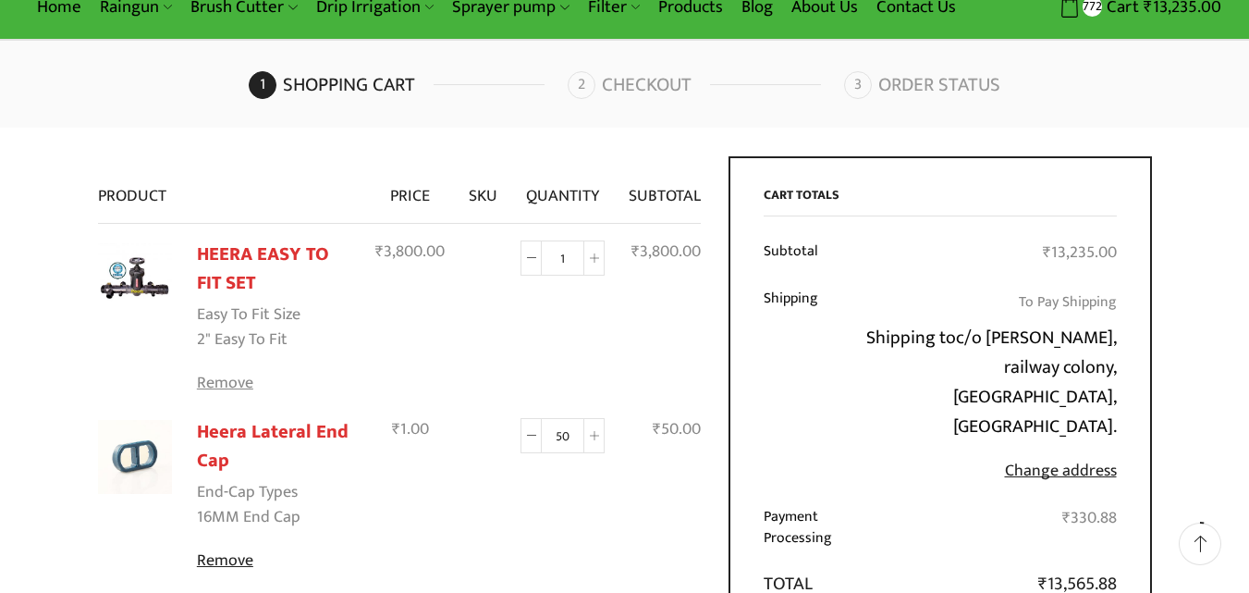 This screenshot has width=1249, height=593. Describe the element at coordinates (247, 492) in the screenshot. I see `dt: End-Cap Types` at that location.